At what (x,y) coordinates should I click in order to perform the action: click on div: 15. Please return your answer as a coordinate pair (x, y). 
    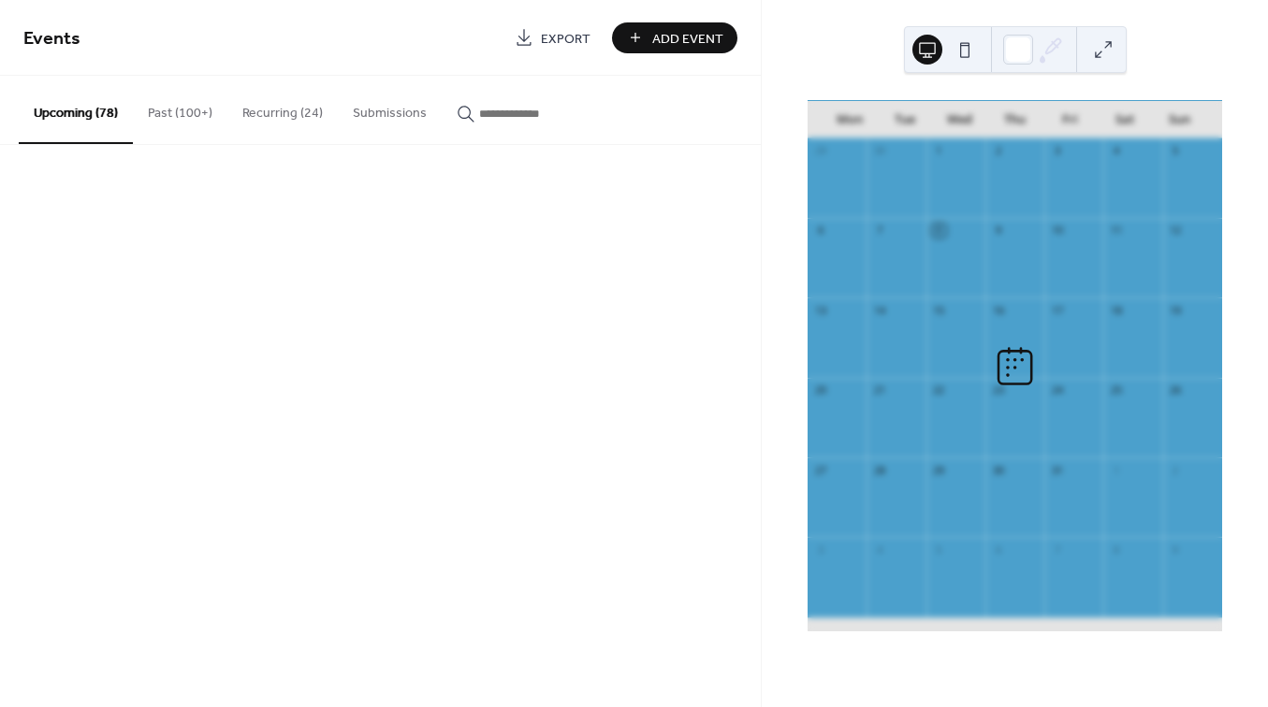
    Looking at the image, I should click on (938, 310).